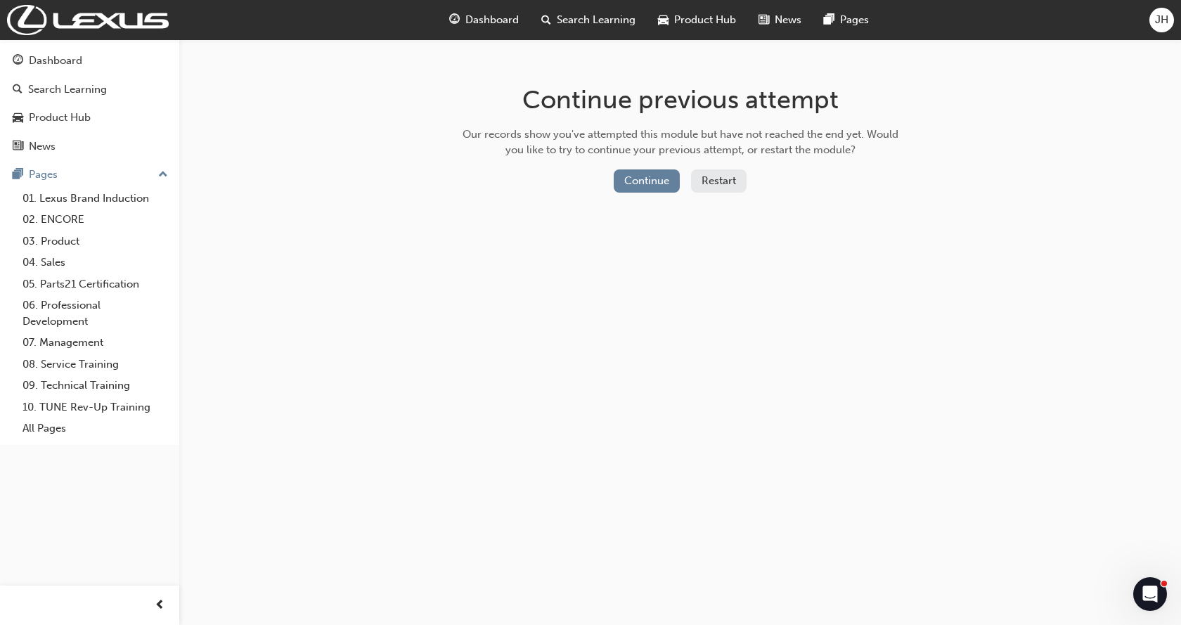 The height and width of the screenshot is (625, 1181). What do you see at coordinates (95, 428) in the screenshot?
I see `a: All Pages` at bounding box center [95, 428].